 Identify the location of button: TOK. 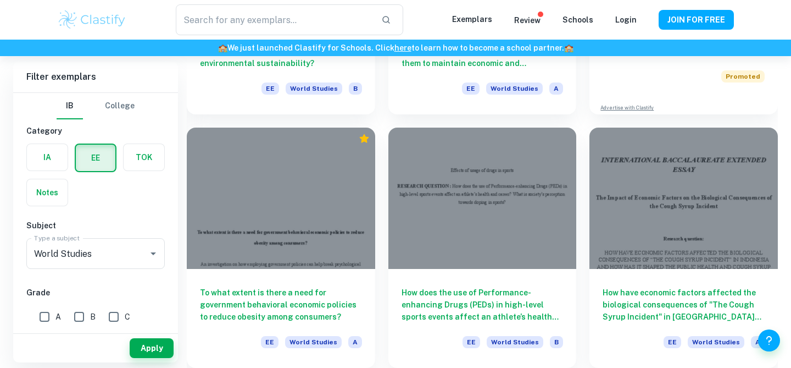
(144, 157).